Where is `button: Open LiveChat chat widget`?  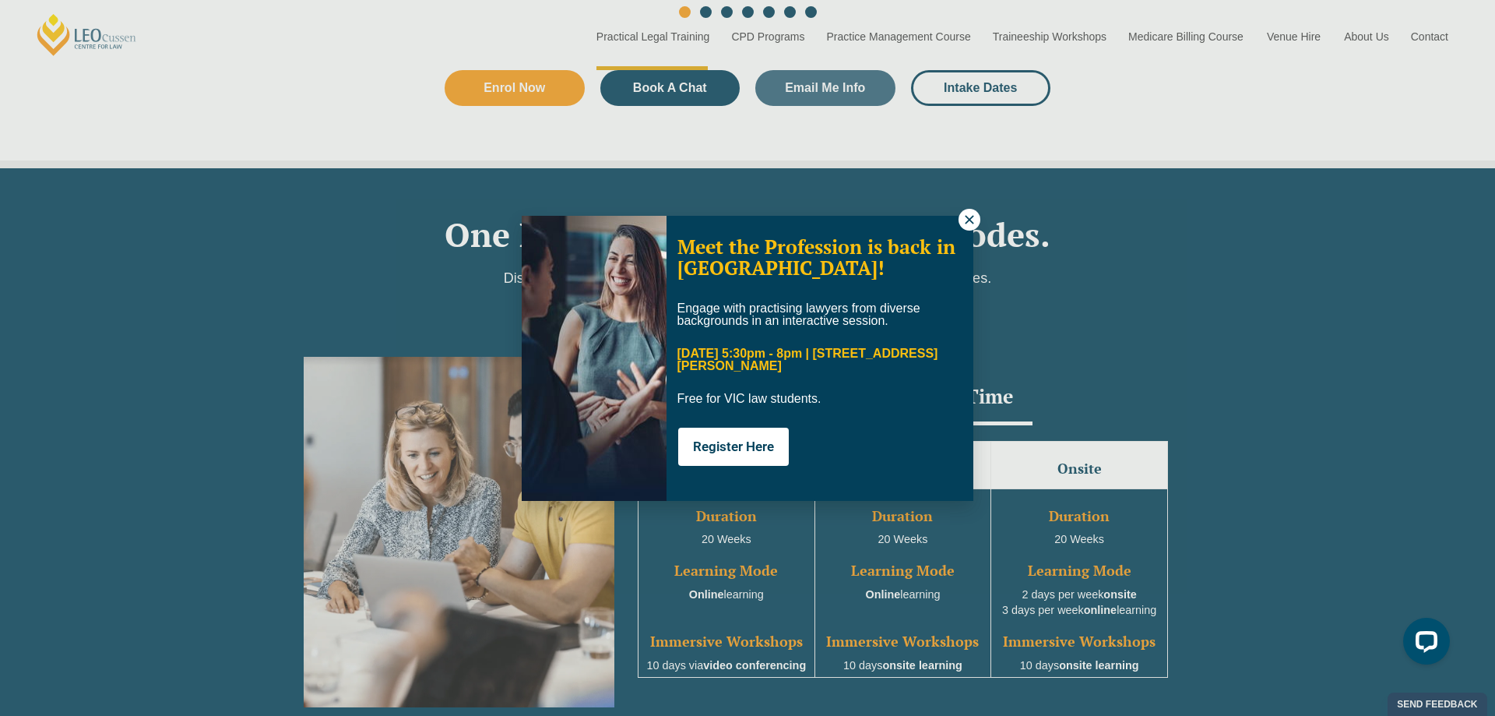
button: Open LiveChat chat widget is located at coordinates (36, 30).